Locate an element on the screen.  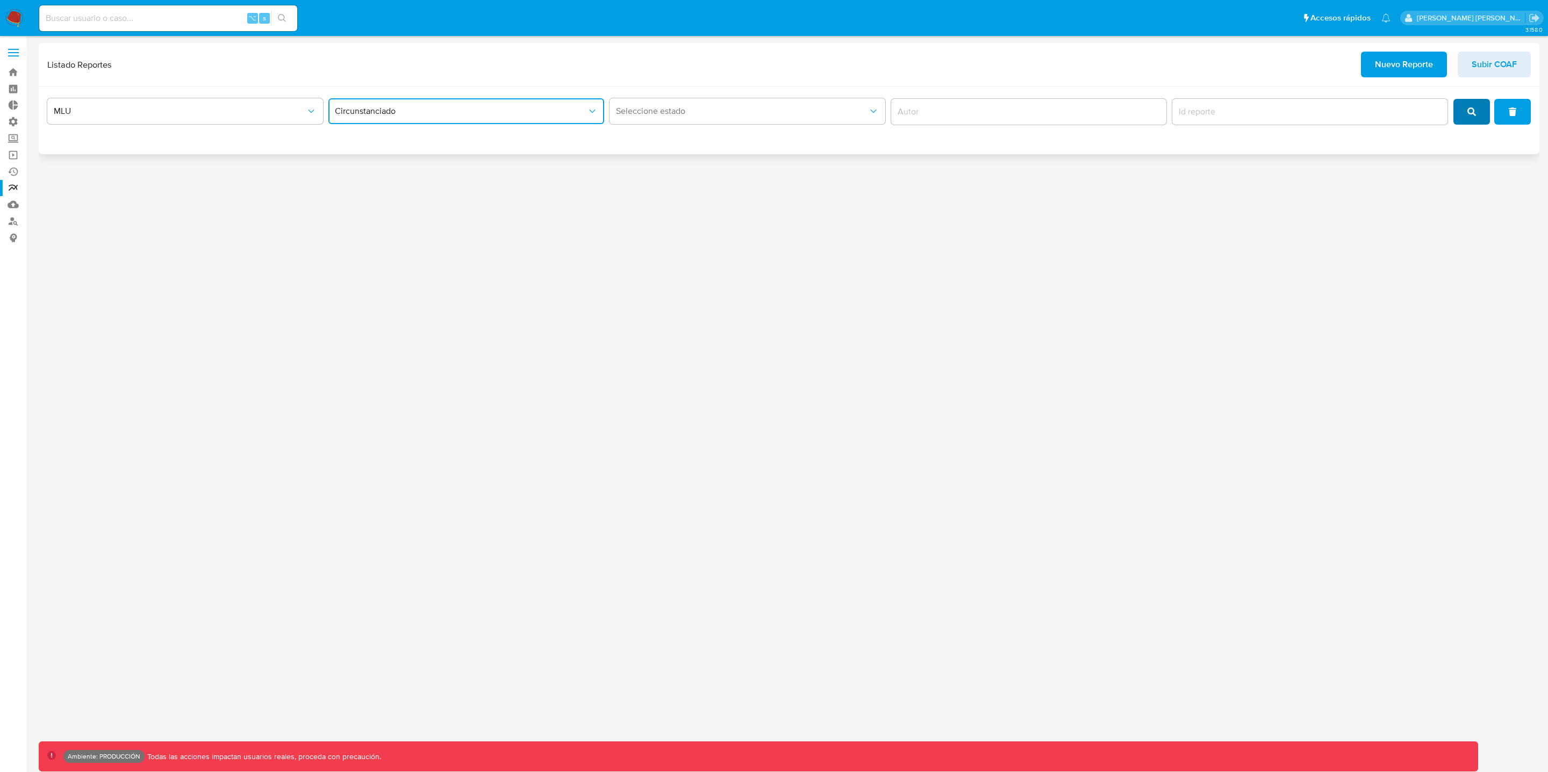
p: leidy.martinez@mercadolibre.com.co is located at coordinates (1471, 18).